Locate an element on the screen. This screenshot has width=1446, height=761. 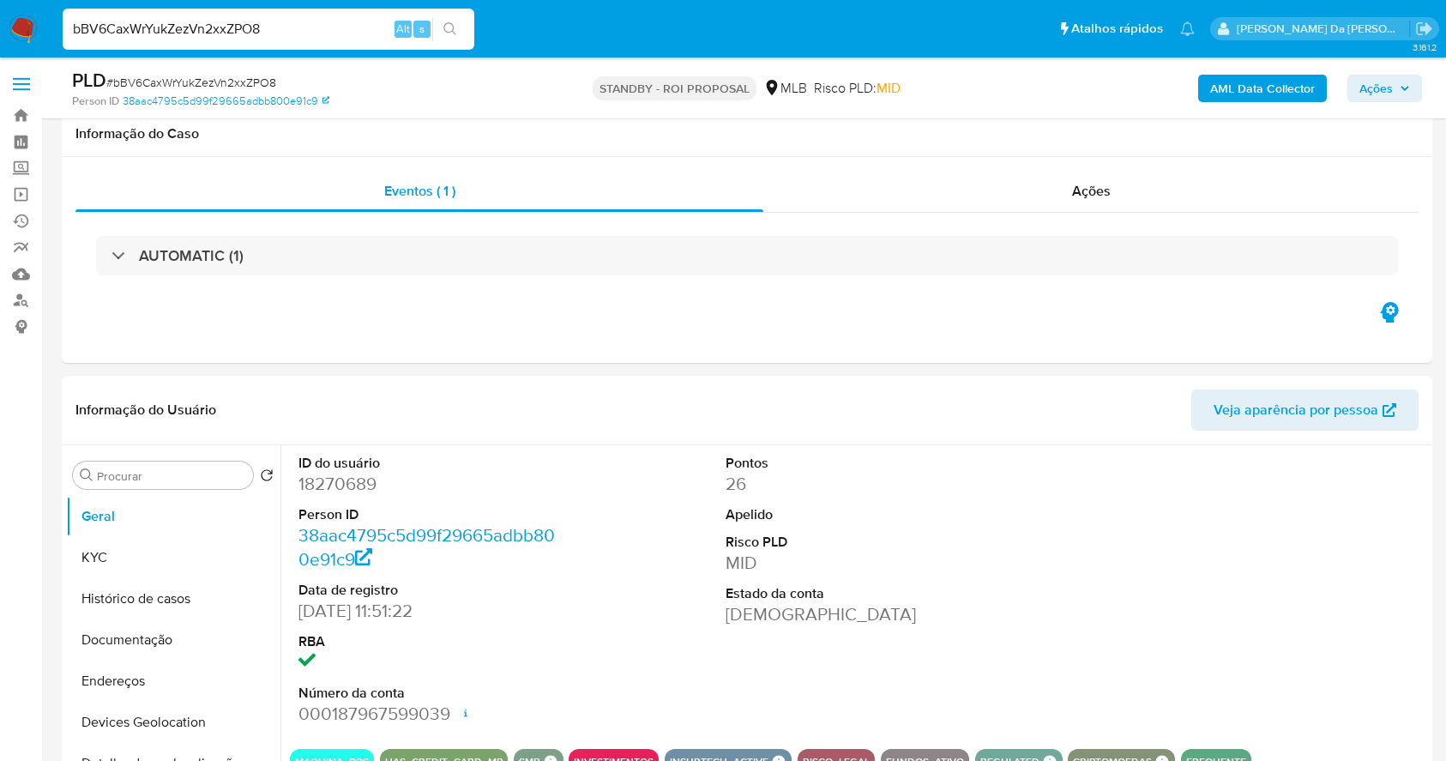
dt: Estado da conta is located at coordinates (859, 593).